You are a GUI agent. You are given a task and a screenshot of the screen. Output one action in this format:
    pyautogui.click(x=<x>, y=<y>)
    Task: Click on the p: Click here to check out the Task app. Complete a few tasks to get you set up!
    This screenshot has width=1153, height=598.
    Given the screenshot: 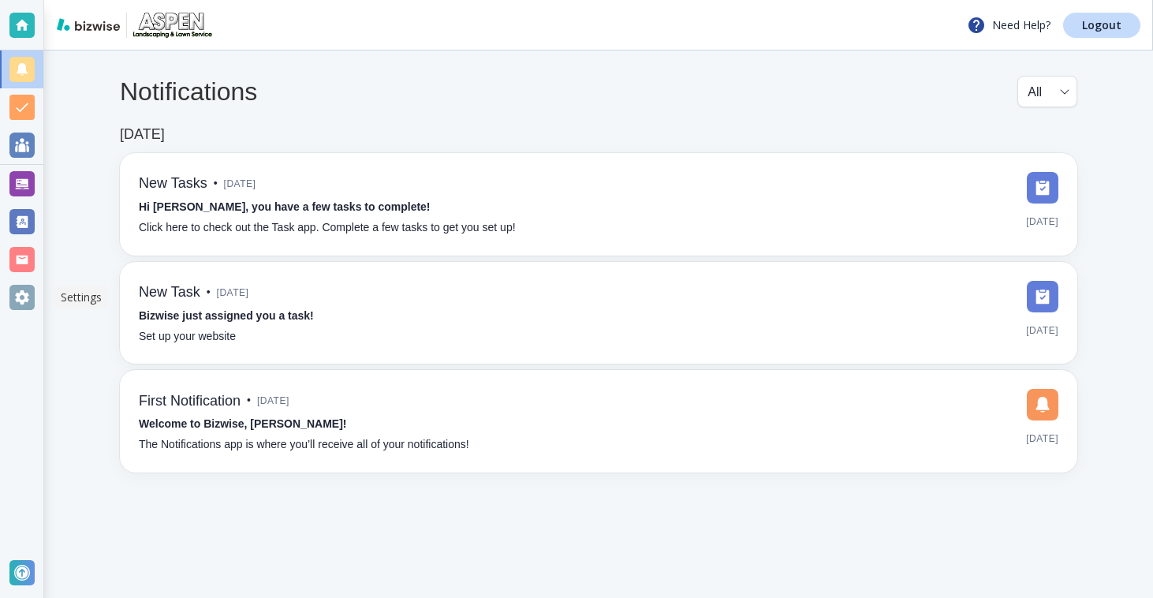 What is the action you would take?
    pyautogui.click(x=327, y=228)
    